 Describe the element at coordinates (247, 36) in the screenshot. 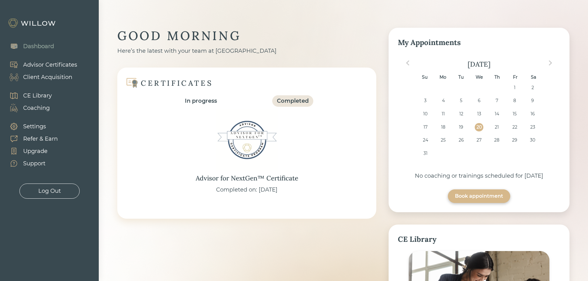

I see `div: GOOD MORNING` at that location.